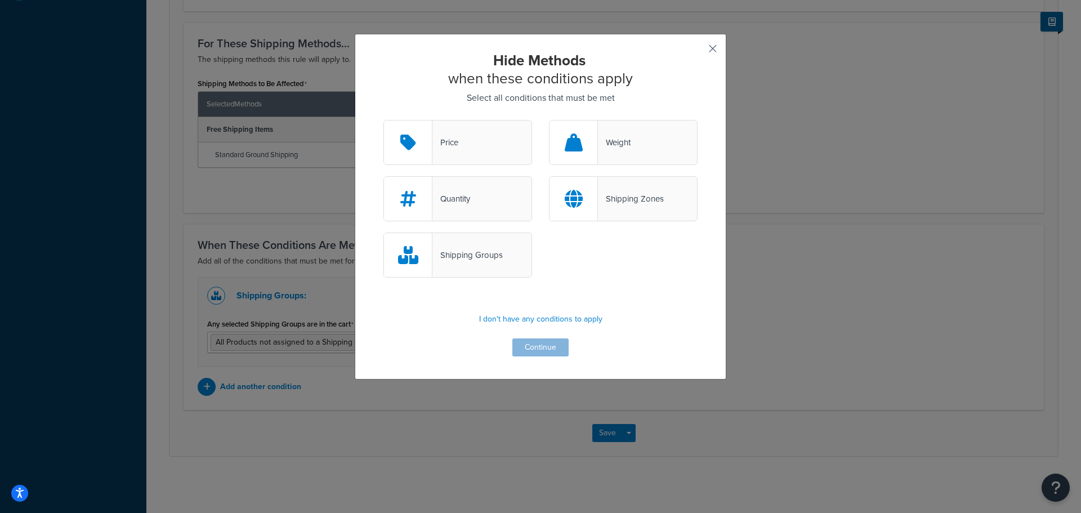 The height and width of the screenshot is (513, 1081). I want to click on div: Quantity, so click(451, 199).